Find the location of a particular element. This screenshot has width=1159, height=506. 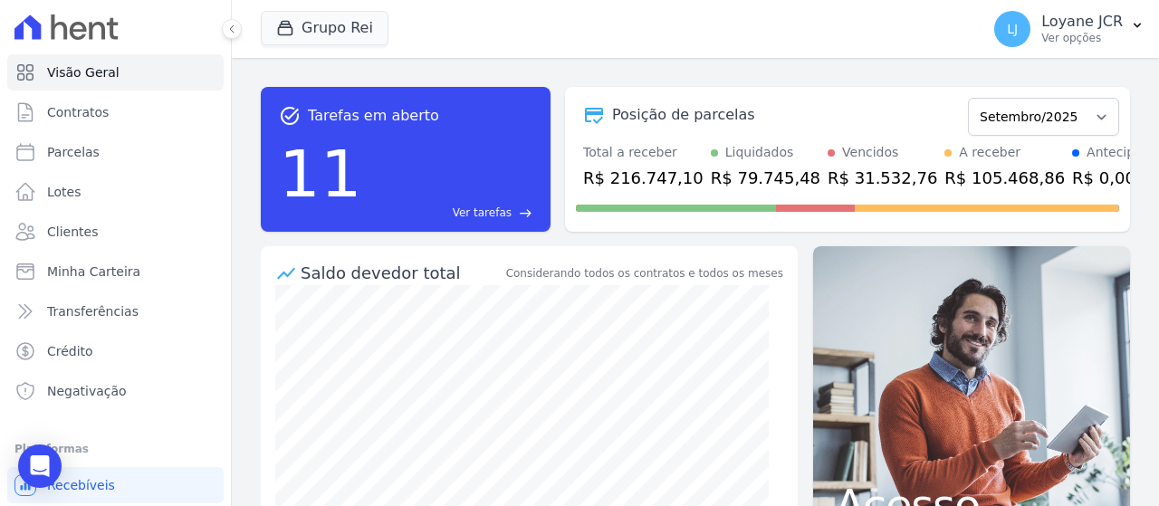

span: Ver tarefas is located at coordinates (482, 213).